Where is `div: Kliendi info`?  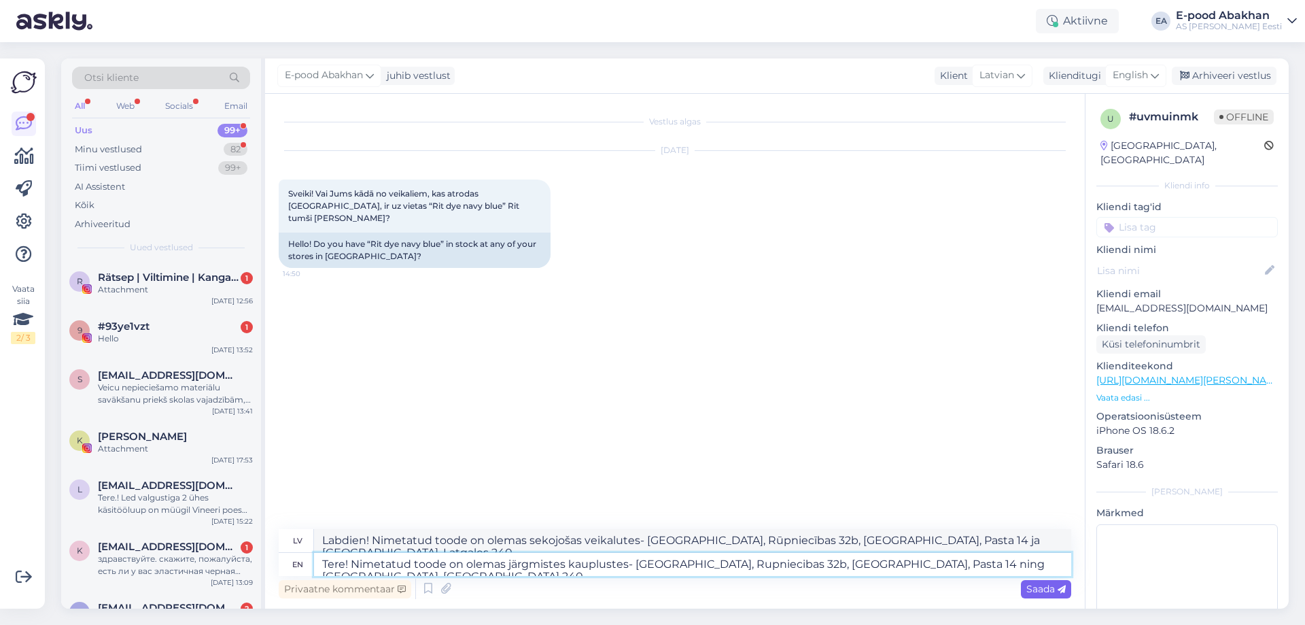
div: Kliendi info is located at coordinates (1187, 186).